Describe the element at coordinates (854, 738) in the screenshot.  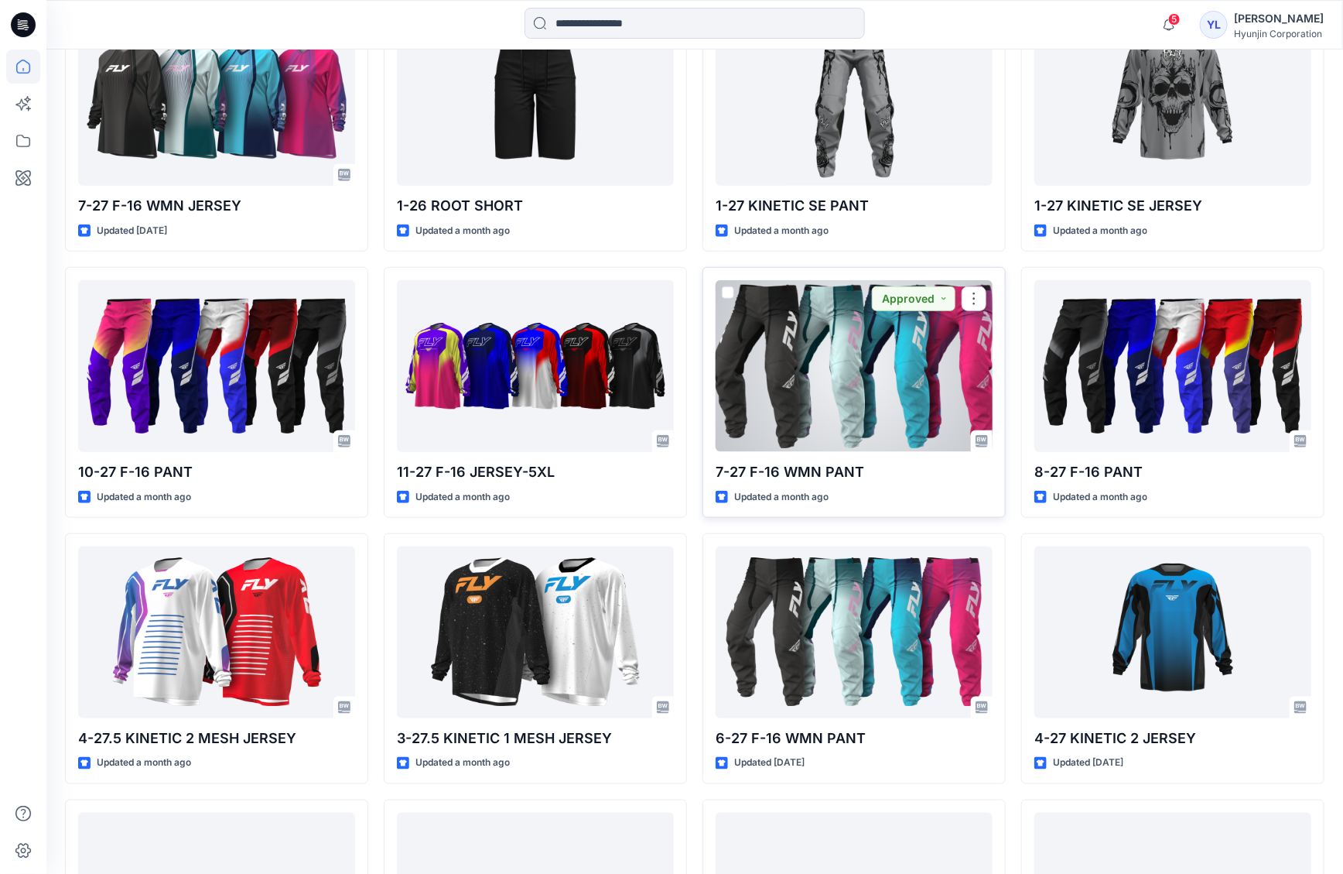
I see `p: 6-27 F-16 WMN PANT` at that location.